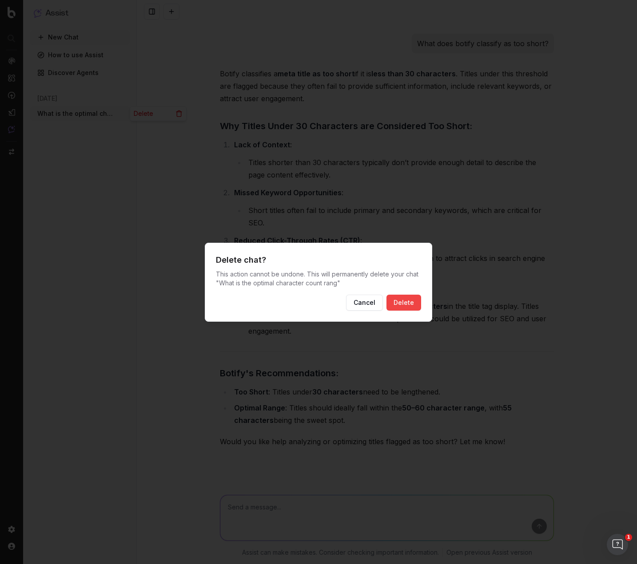 This screenshot has width=637, height=564. Describe the element at coordinates (318, 279) in the screenshot. I see `p: This action cannot be undone. This will permanently delete your chat " What is the optimal charac...` at that location.